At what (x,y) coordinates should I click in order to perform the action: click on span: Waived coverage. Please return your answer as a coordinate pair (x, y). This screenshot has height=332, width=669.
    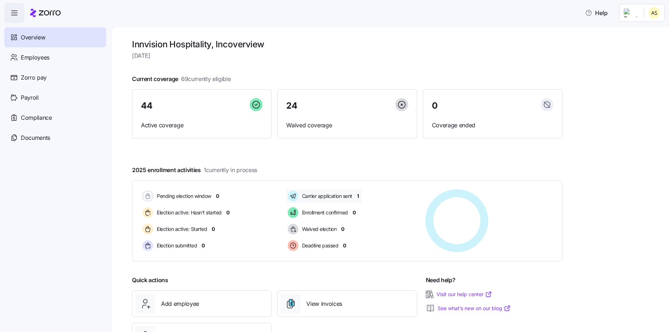
    Looking at the image, I should click on (347, 125).